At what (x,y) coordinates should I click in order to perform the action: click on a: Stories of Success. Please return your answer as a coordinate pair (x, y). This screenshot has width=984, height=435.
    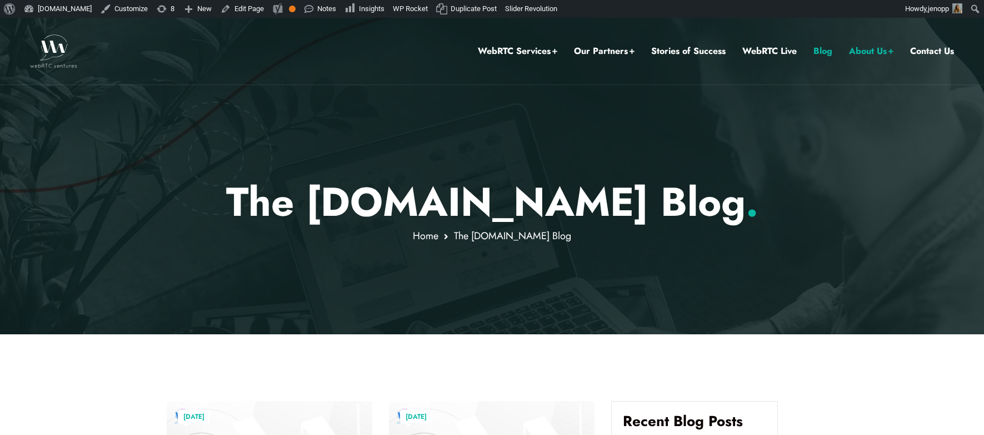
    Looking at the image, I should click on (689, 51).